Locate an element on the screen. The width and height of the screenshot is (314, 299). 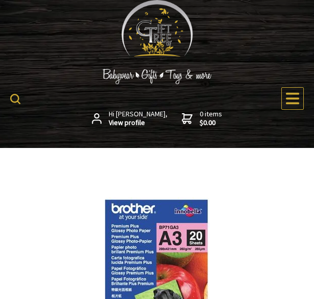
strong: $0.00 is located at coordinates (211, 123).